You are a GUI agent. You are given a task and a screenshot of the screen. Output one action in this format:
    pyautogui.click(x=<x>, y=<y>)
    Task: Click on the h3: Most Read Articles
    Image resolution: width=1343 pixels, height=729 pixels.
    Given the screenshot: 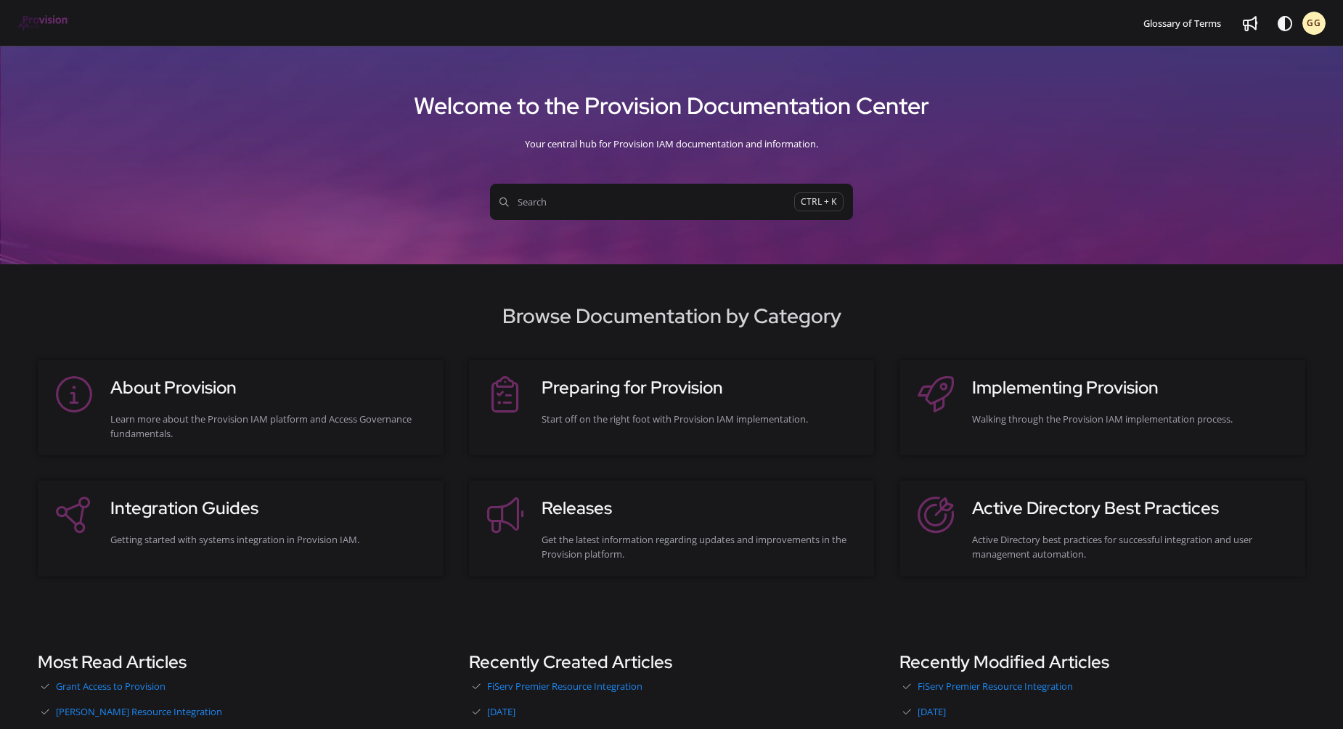 What is the action you would take?
    pyautogui.click(x=240, y=662)
    